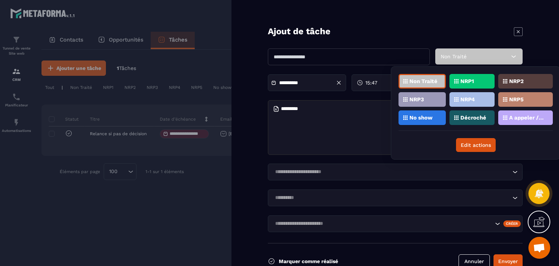  What do you see at coordinates (468, 99) in the screenshot?
I see `p: NRP4` at bounding box center [468, 99].